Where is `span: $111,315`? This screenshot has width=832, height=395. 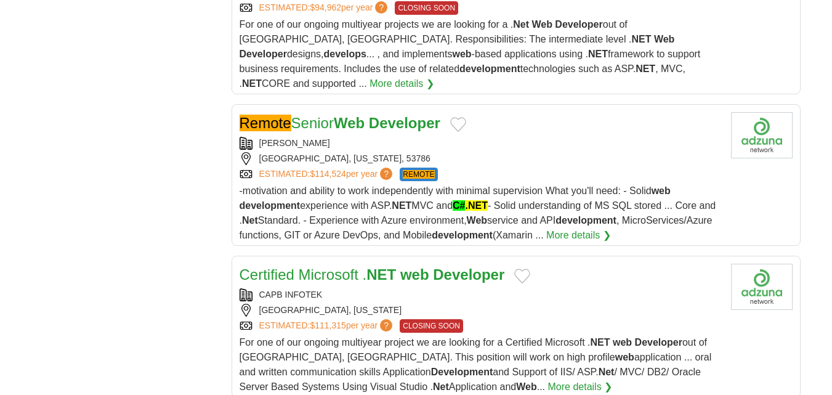
span: $111,315 is located at coordinates (328, 325).